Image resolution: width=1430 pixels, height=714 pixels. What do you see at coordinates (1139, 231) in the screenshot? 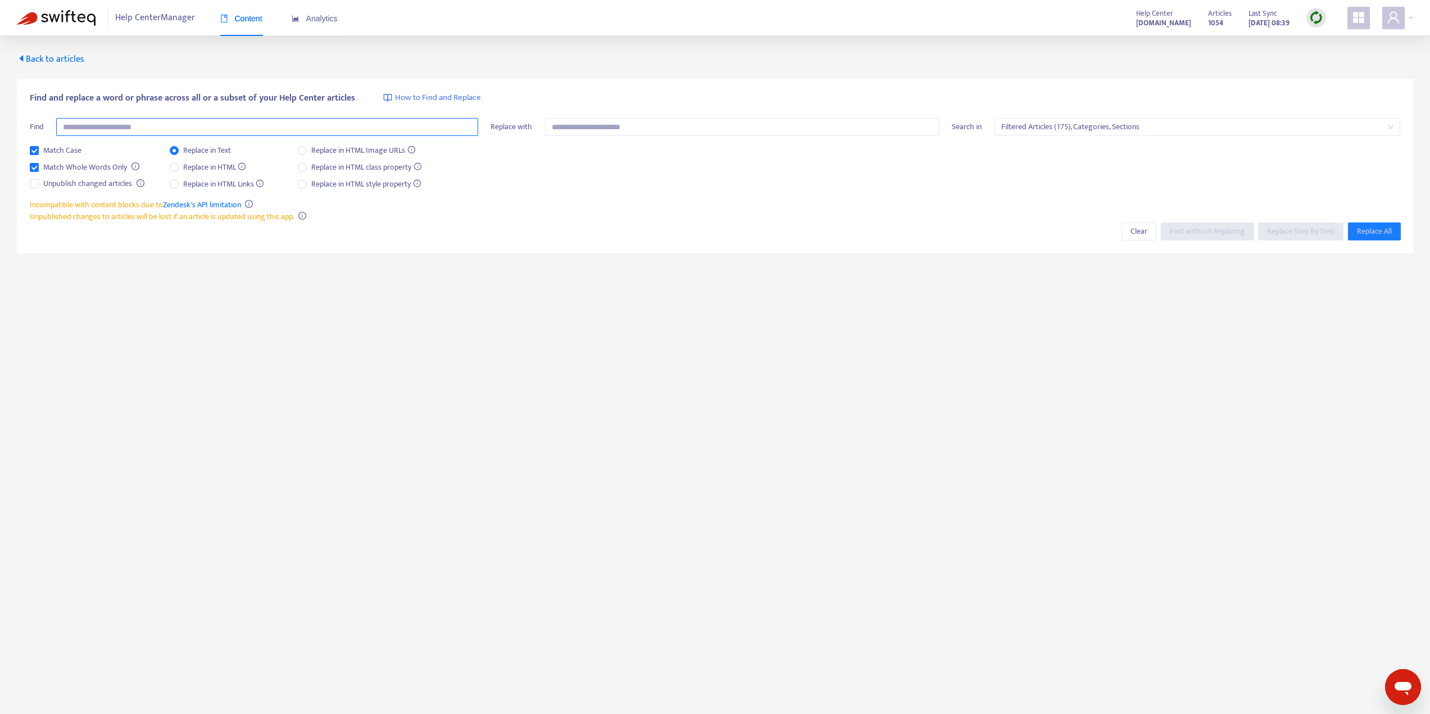
I see `button: Clear` at bounding box center [1139, 231].